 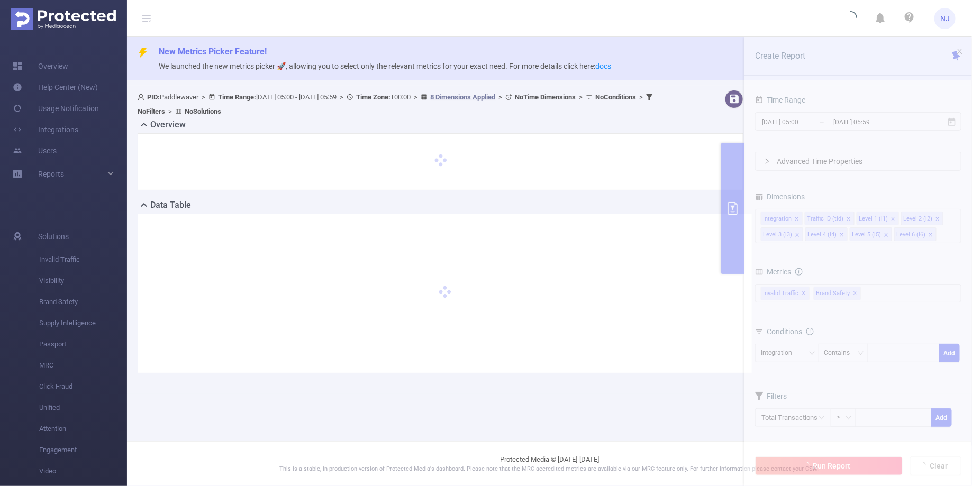 I want to click on i: icon: close, so click(x=960, y=51).